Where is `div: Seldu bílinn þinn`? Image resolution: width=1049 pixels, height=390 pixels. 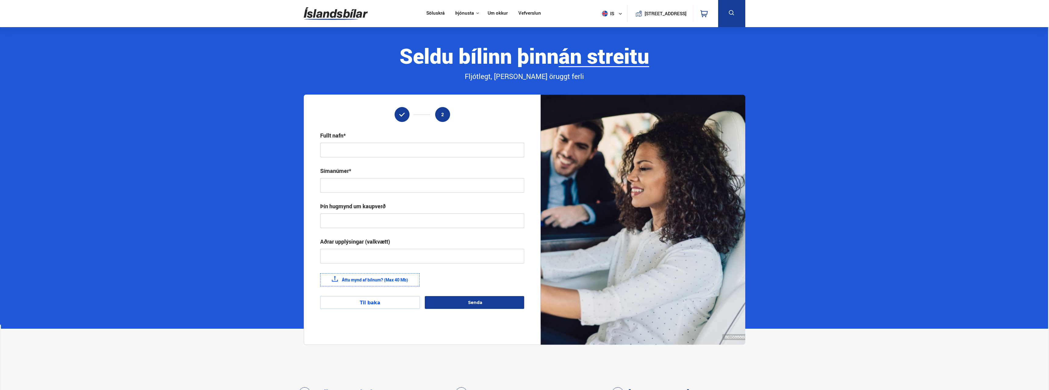
div: Seldu bílinn þinn is located at coordinates (524, 55).